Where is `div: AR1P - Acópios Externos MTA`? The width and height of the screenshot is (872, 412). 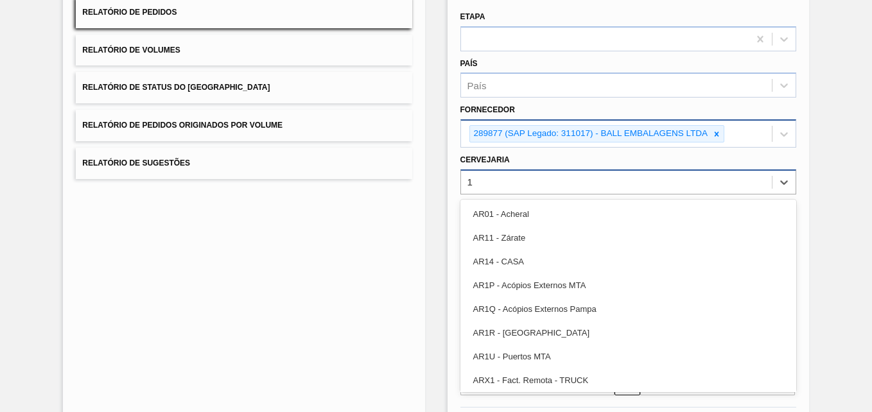
div: AR1P - Acópios Externos MTA is located at coordinates (628, 285).